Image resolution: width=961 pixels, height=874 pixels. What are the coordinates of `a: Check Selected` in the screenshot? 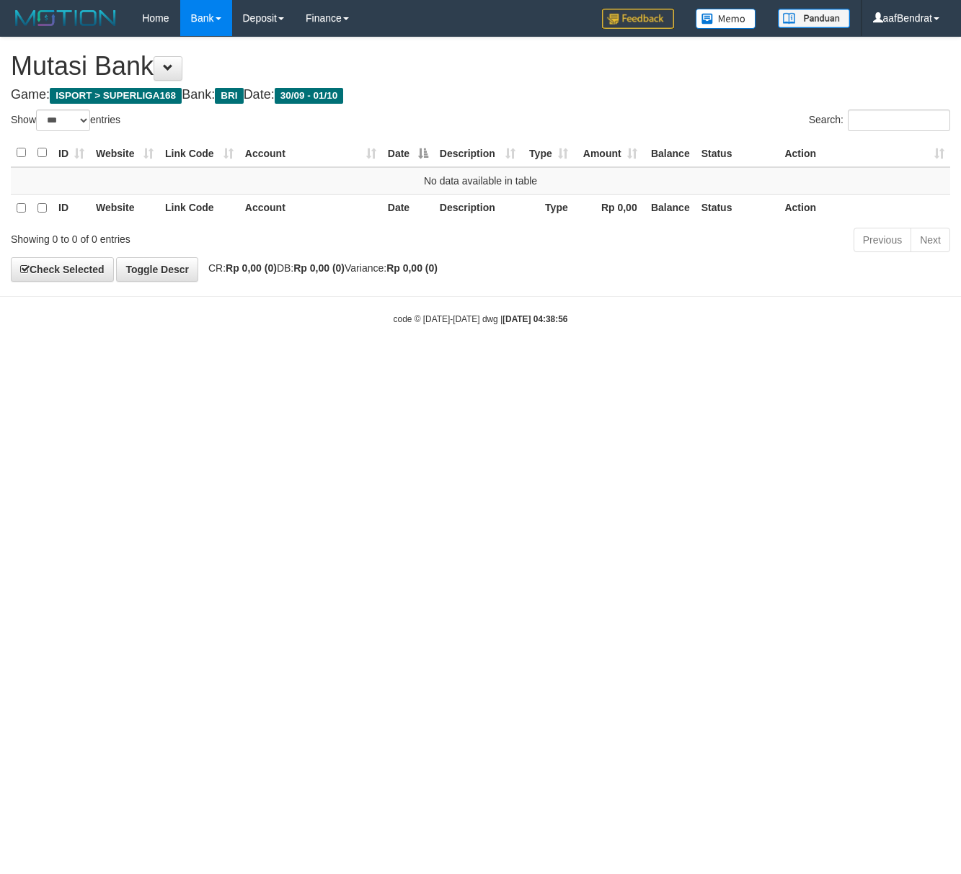 It's located at (62, 270).